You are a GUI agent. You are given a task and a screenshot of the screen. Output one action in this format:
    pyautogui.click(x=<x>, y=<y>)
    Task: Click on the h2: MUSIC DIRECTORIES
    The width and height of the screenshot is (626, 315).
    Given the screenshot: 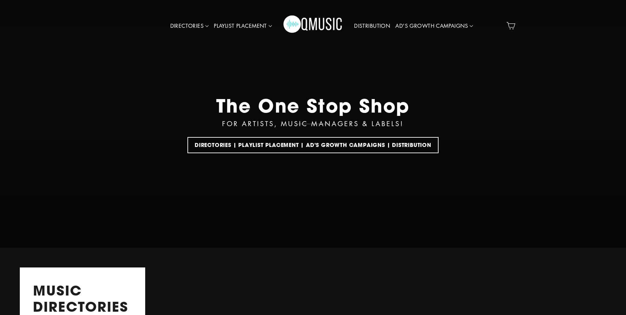 What is the action you would take?
    pyautogui.click(x=82, y=298)
    